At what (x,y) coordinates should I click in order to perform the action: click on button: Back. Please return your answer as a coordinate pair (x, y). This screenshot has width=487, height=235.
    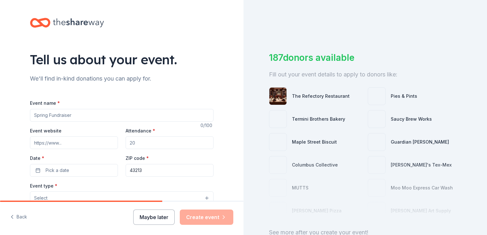
    Looking at the image, I should click on (18, 217).